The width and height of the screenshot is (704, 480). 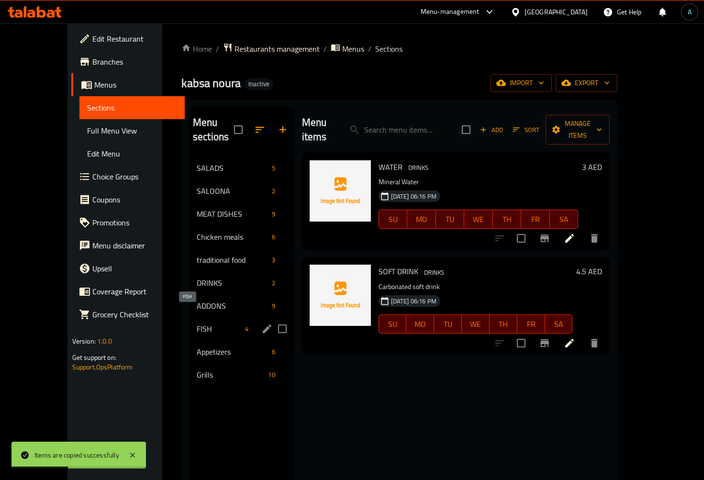 I want to click on span: Branches, so click(x=135, y=62).